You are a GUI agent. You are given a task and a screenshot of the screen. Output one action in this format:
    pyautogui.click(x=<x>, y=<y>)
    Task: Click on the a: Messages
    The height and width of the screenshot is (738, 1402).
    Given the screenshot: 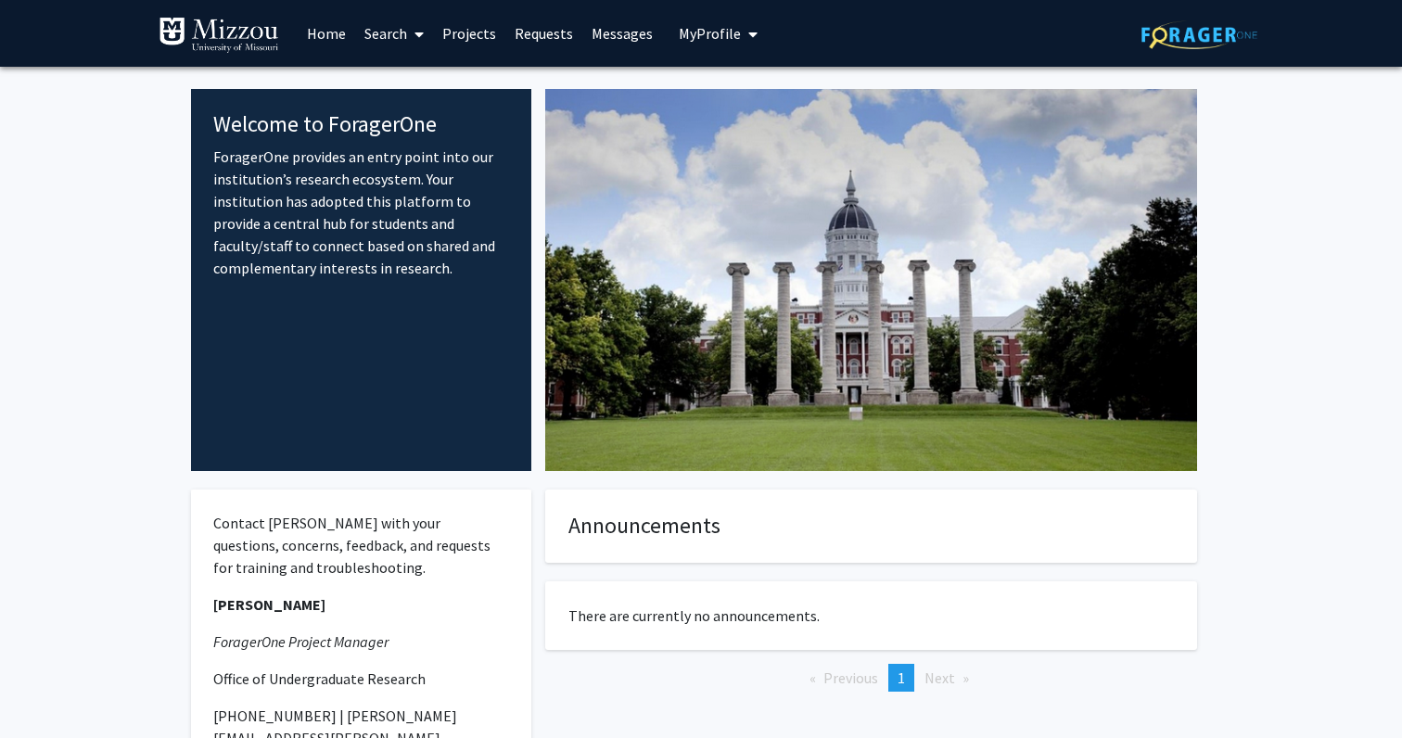 What is the action you would take?
    pyautogui.click(x=622, y=33)
    